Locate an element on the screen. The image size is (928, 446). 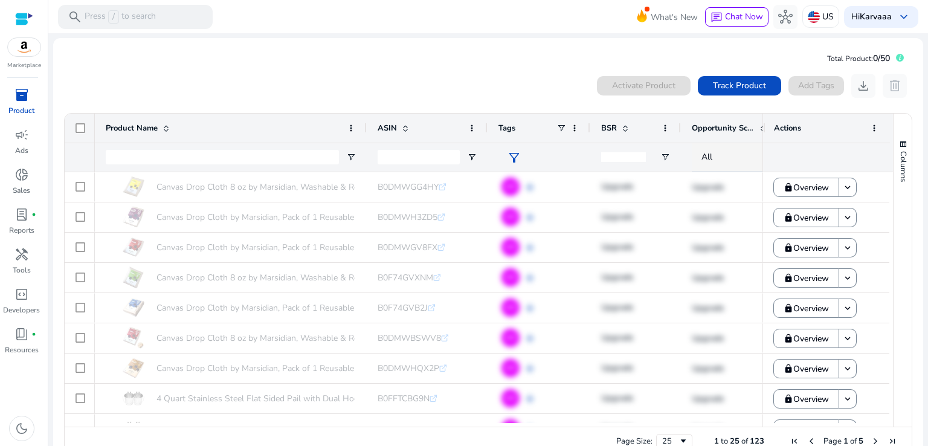
p: Hi is located at coordinates (871, 17).